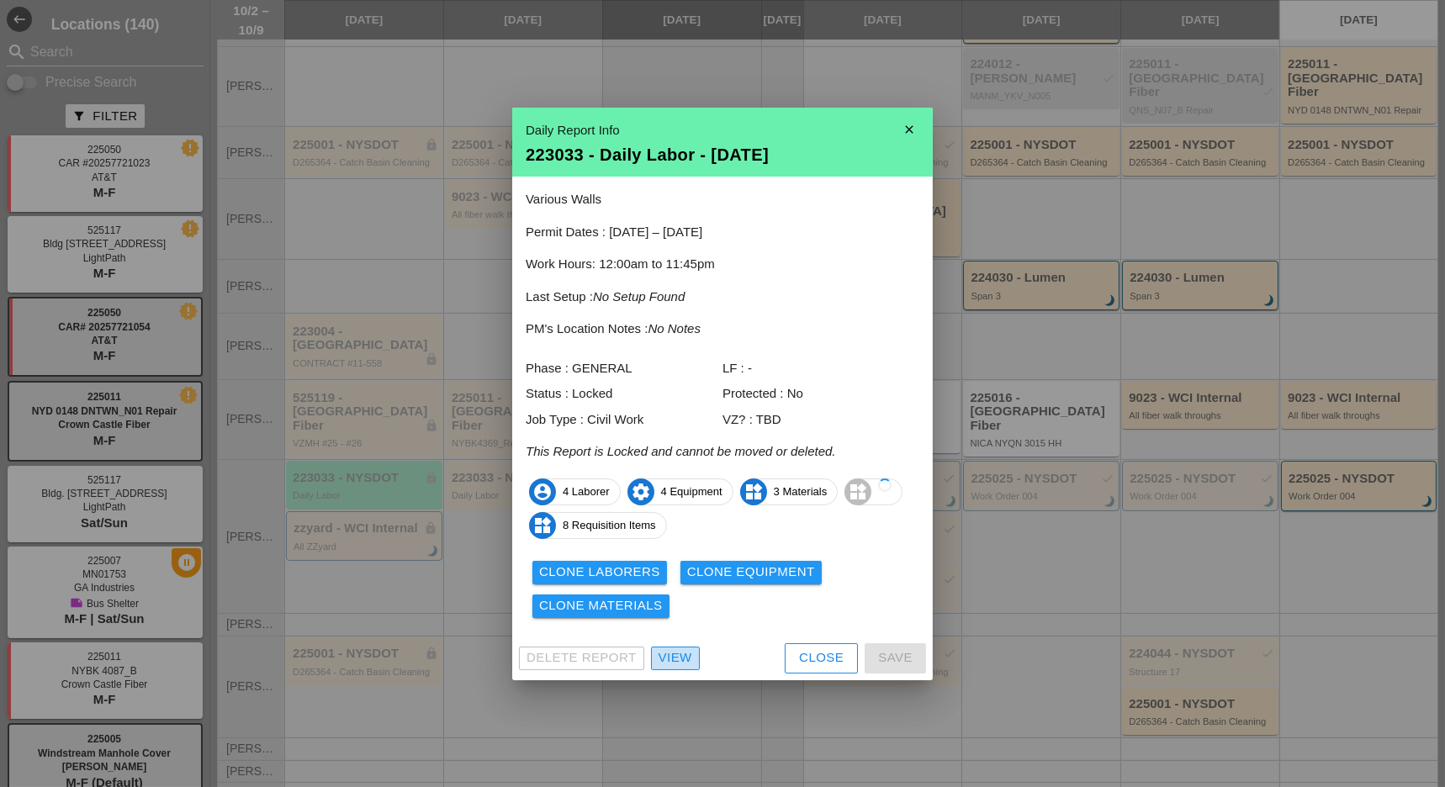  I want to click on p: Work Hours: 12:00am to 11:45pm, so click(722, 264).